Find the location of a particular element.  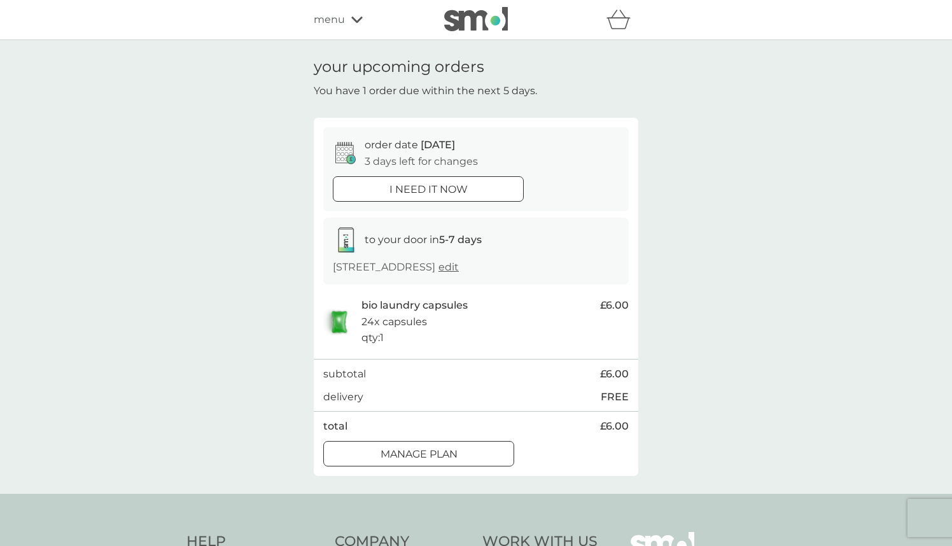

p: order date is located at coordinates (410, 145).